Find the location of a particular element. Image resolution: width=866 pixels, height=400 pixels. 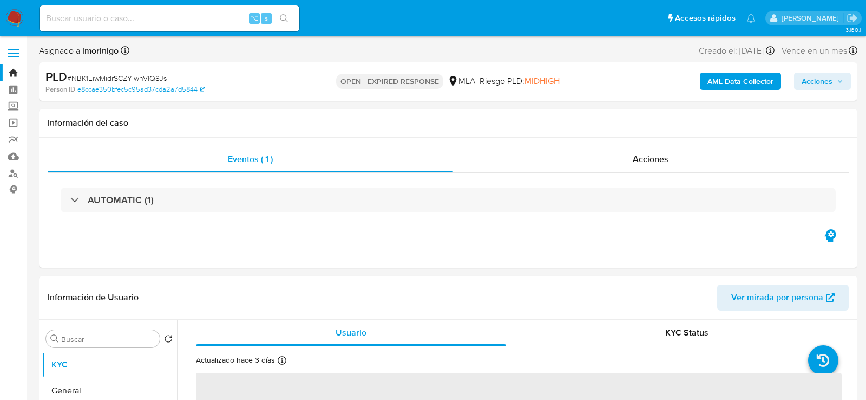

span: Asignado a is located at coordinates (79, 51).